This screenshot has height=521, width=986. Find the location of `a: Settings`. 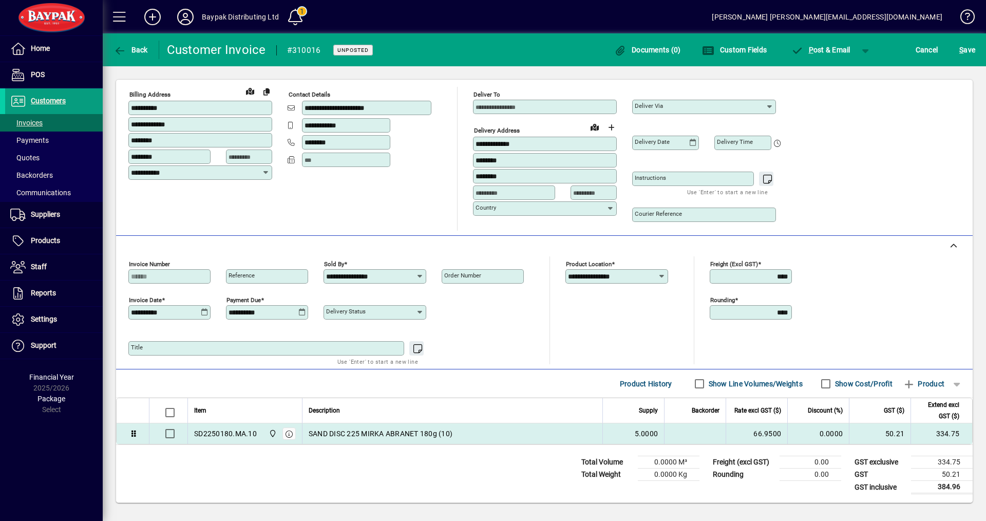

a: Settings is located at coordinates (54, 319).